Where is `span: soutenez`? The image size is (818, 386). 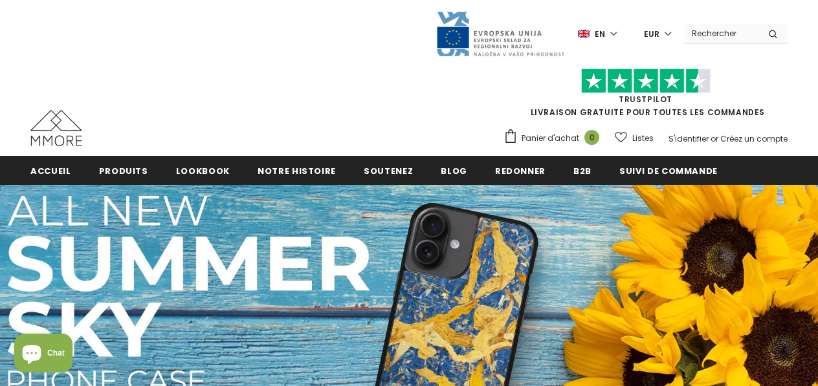
span: soutenez is located at coordinates (388, 171).